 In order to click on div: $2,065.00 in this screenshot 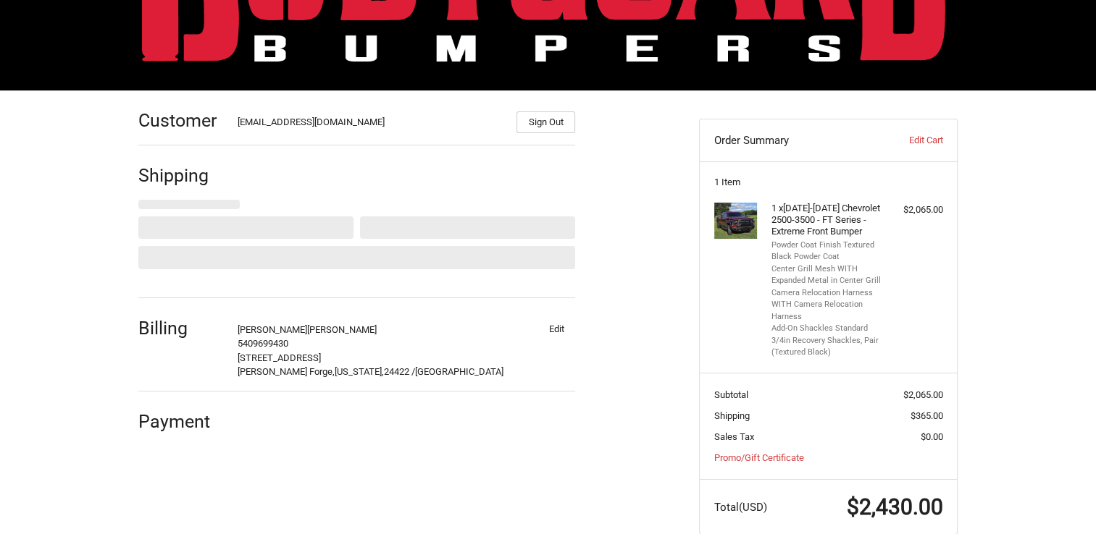, I will do `click(914, 210)`.